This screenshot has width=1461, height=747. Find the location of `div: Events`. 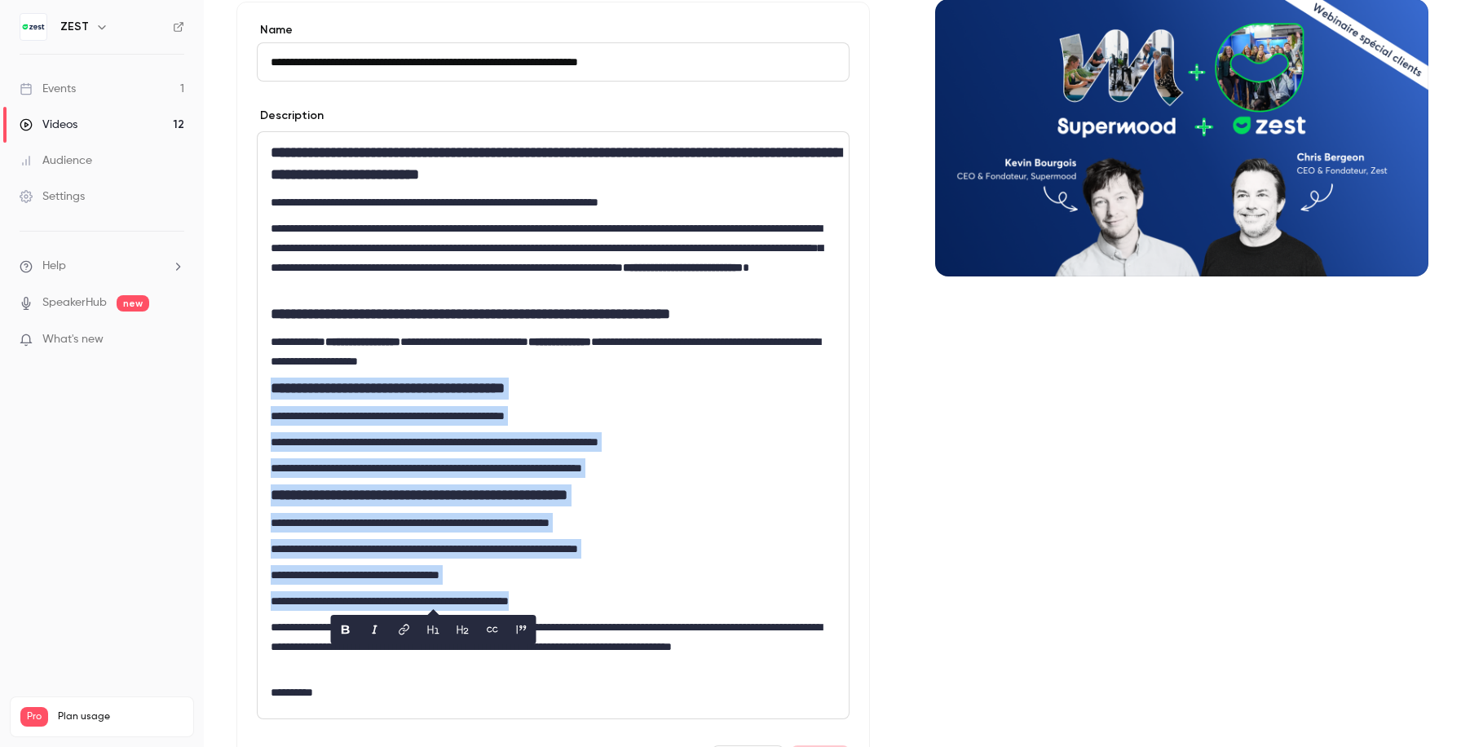

div: Events is located at coordinates (47, 89).